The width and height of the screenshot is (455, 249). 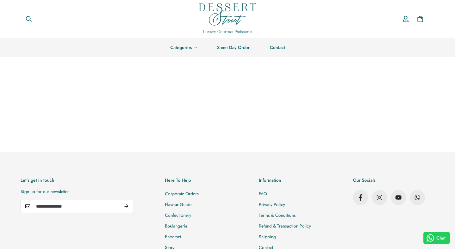 I want to click on a: 0, so click(x=420, y=19).